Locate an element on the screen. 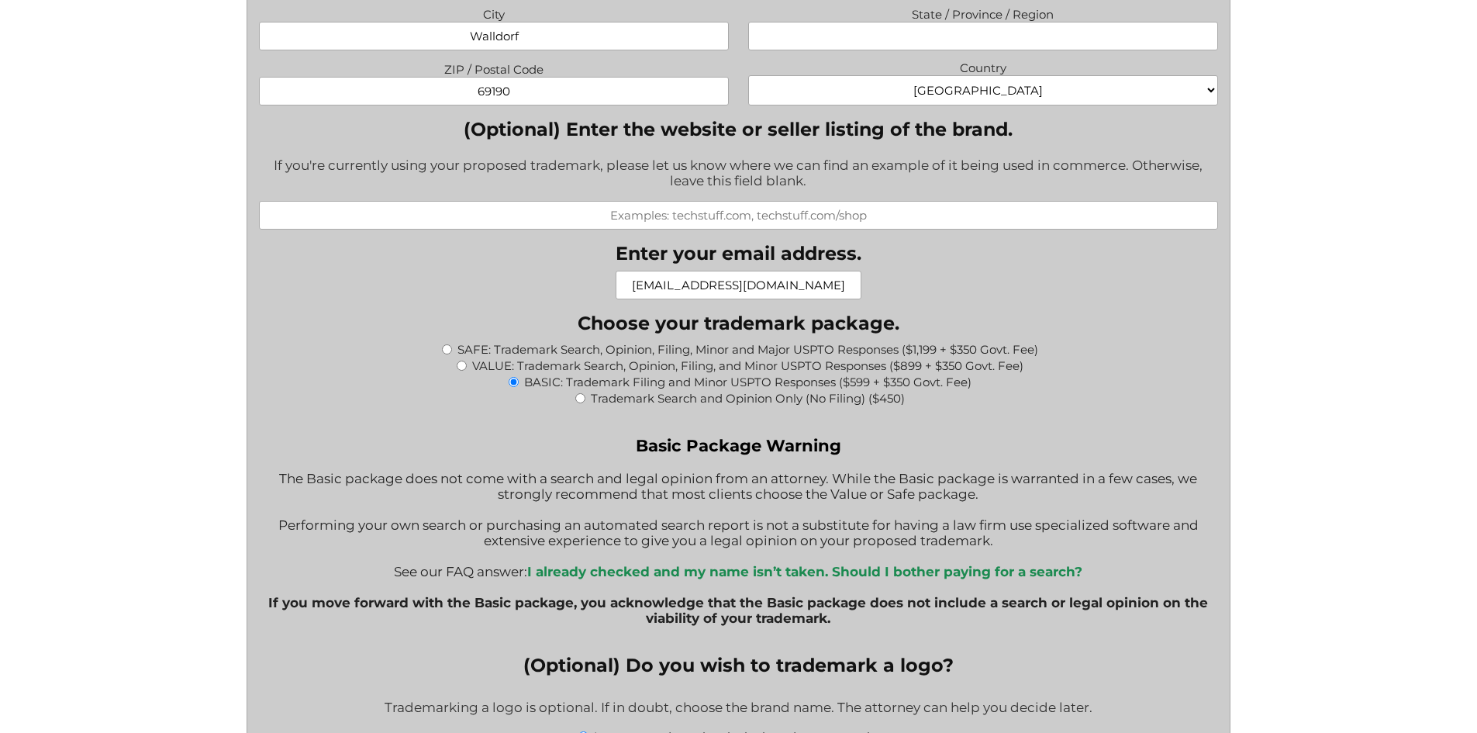 The height and width of the screenshot is (733, 1477). label: Enter your email address. is located at coordinates (738, 253).